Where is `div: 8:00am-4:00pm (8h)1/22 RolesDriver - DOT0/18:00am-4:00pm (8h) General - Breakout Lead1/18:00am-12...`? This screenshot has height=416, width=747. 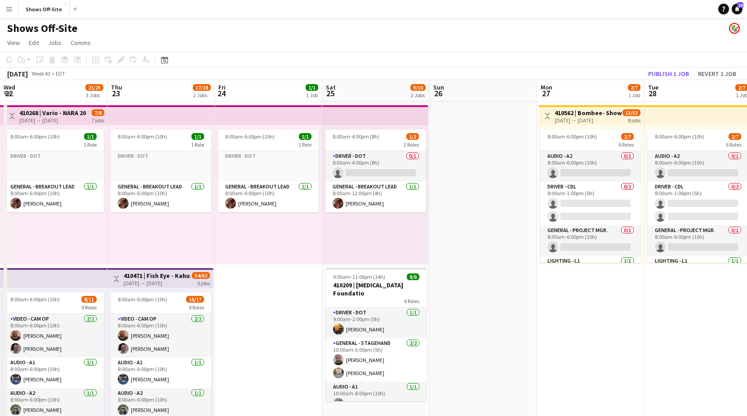
div: 8:00am-4:00pm (8h)1/22 RolesDriver - DOT0/18:00am-4:00pm (8h) General - Breakout Lead1/18:00am-12... is located at coordinates (376, 171).